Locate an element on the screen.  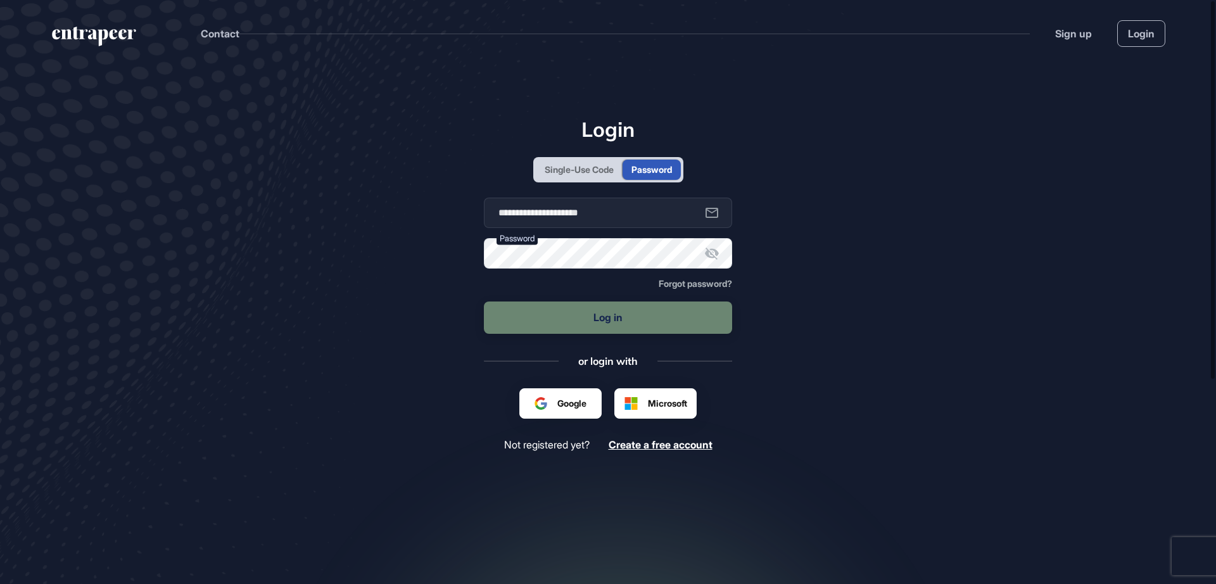
a: Login is located at coordinates (1141, 34).